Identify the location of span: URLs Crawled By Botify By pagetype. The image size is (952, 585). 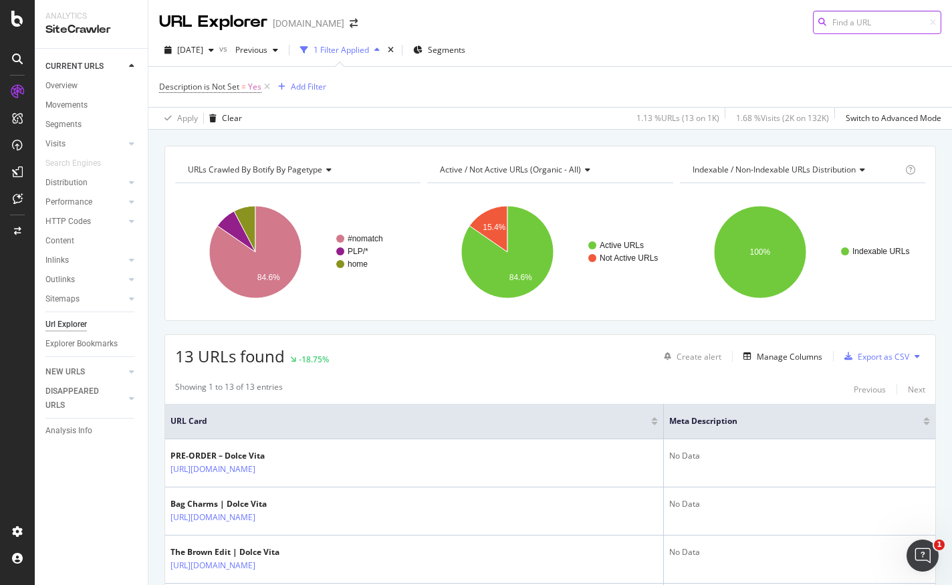
(255, 169).